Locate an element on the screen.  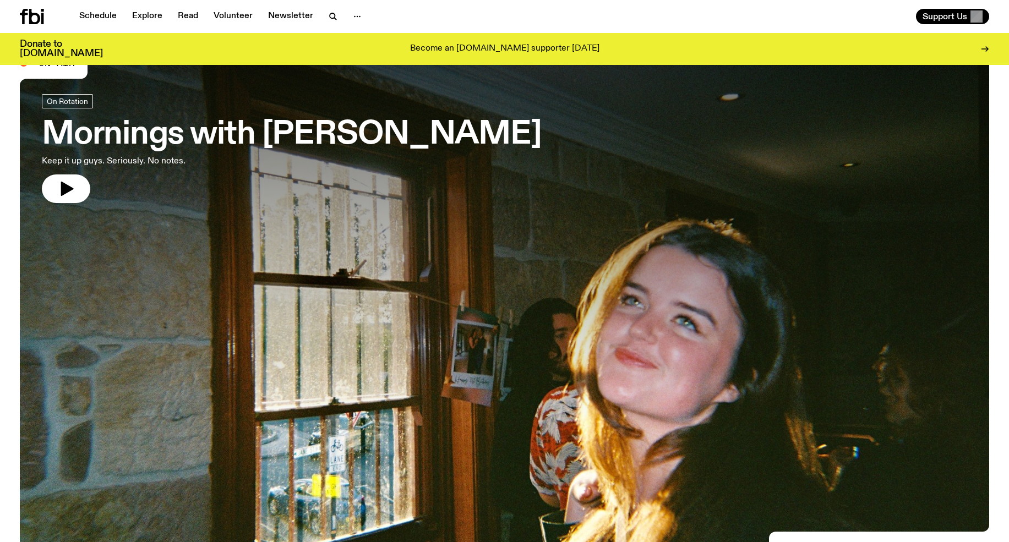
a: Volunteer is located at coordinates (233, 17).